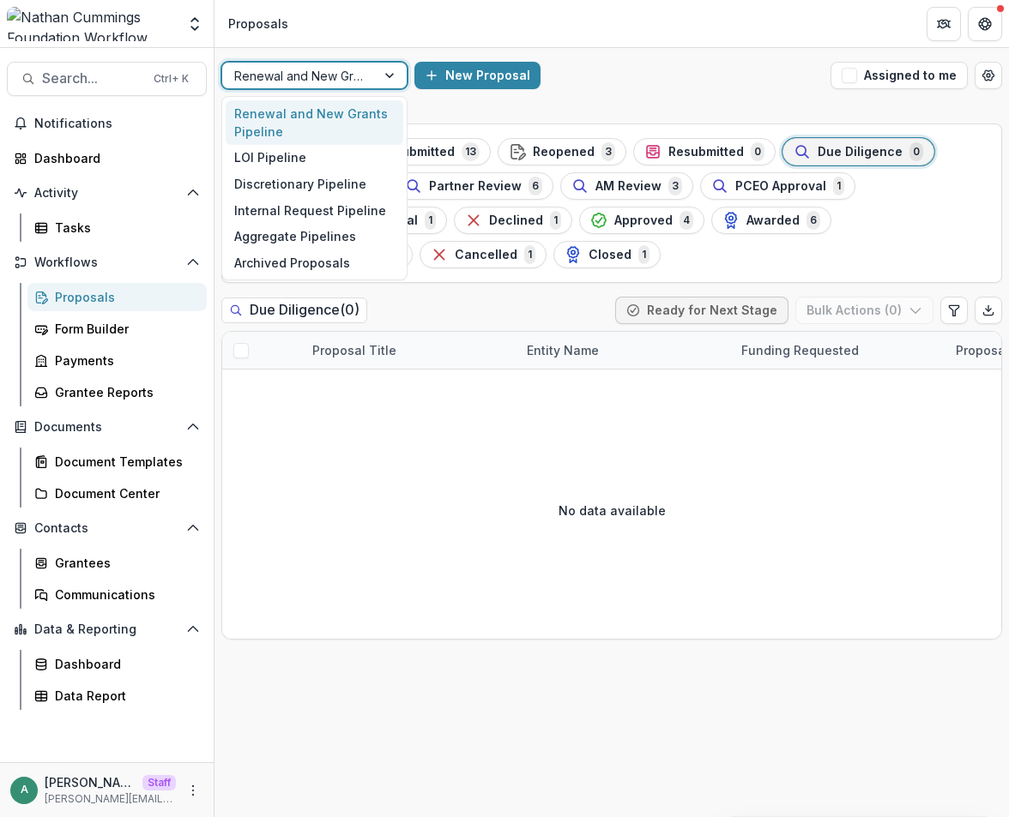 The width and height of the screenshot is (1009, 817). I want to click on span: Reopened, so click(563, 152).